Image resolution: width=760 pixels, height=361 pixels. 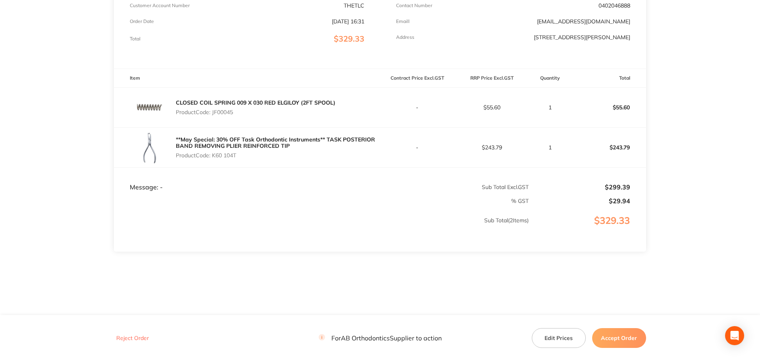 What do you see at coordinates (734, 336) in the screenshot?
I see `div: Open Intercom Messenger` at bounding box center [734, 336].